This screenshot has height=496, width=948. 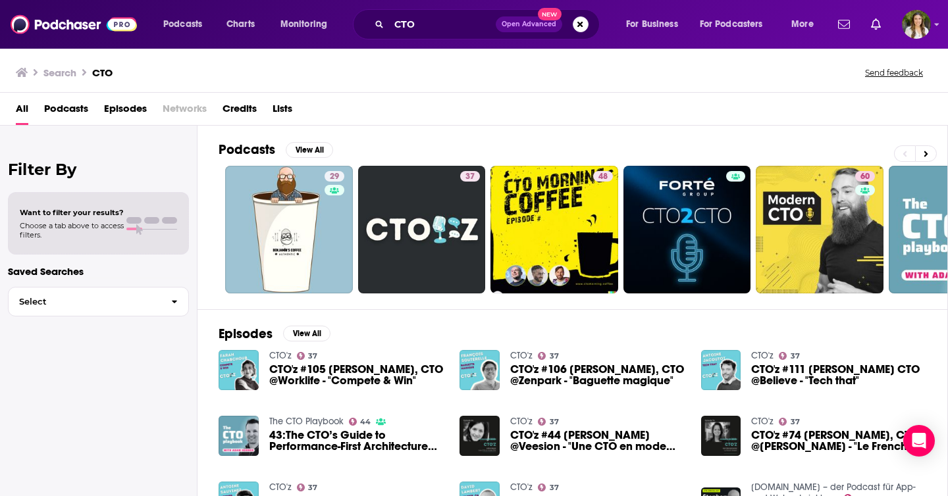 What do you see at coordinates (303, 24) in the screenshot?
I see `span: Monitoring` at bounding box center [303, 24].